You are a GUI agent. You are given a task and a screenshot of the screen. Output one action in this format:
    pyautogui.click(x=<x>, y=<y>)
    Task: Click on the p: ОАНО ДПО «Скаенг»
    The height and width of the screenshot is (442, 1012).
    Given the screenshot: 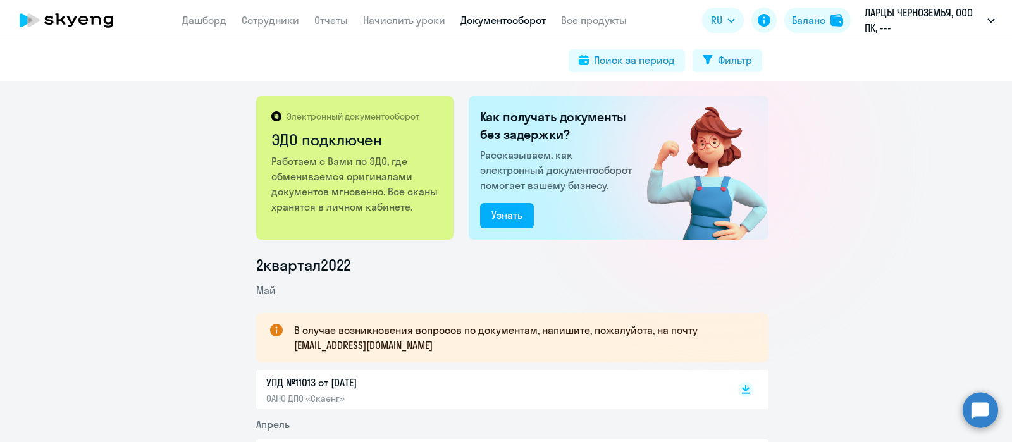 What is the action you would take?
    pyautogui.click(x=399, y=399)
    